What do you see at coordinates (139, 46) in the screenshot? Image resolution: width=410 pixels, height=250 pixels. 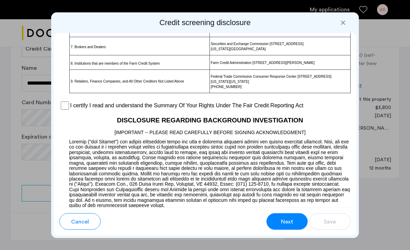 I see `p: 7. Brokers and Dealers` at bounding box center [139, 46].